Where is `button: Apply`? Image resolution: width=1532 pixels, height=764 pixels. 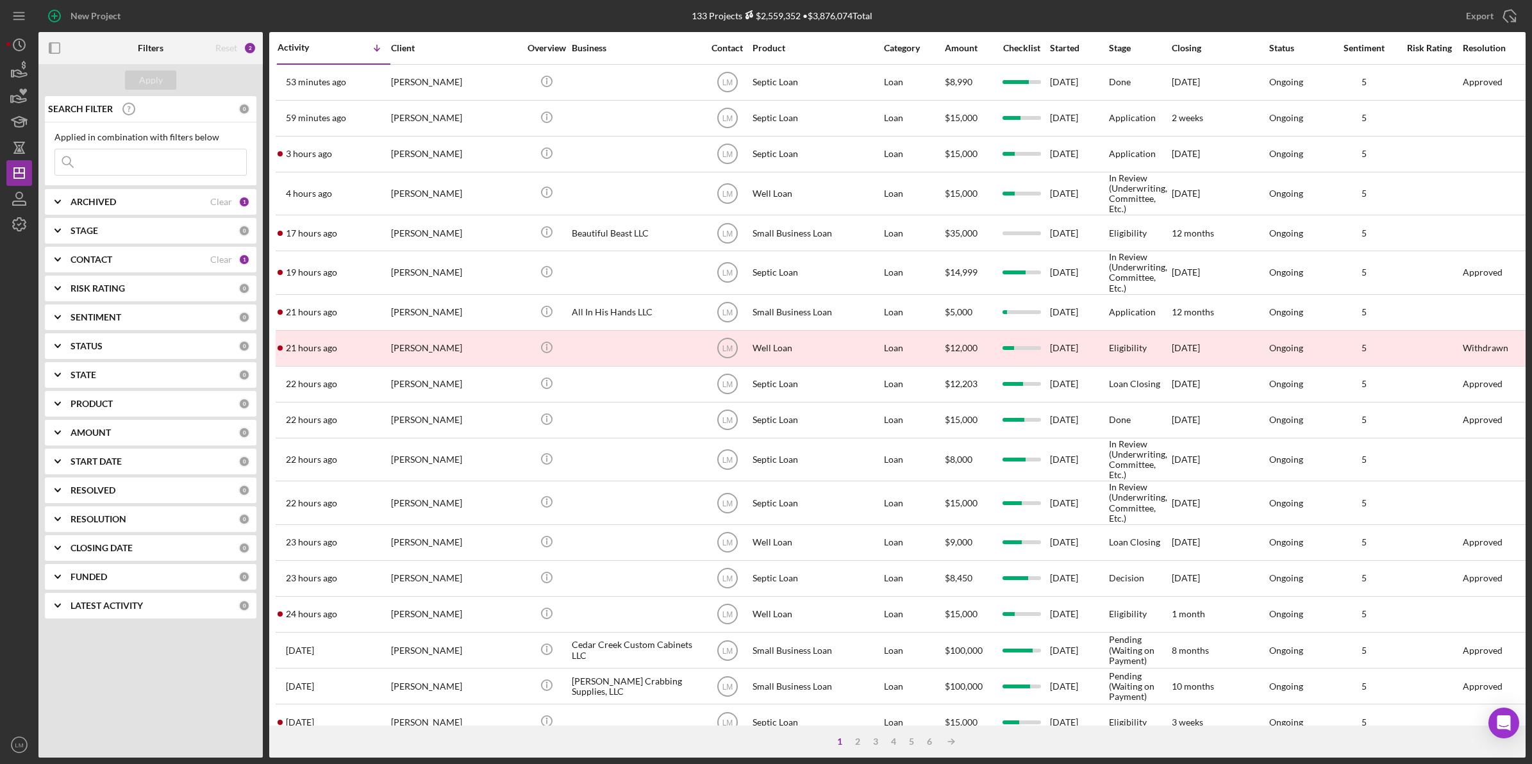 button: Apply is located at coordinates (151, 80).